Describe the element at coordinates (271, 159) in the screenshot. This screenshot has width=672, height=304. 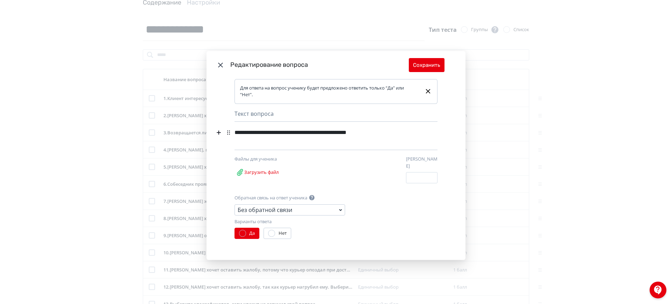
I see `div: Файлы для ученика` at that location.